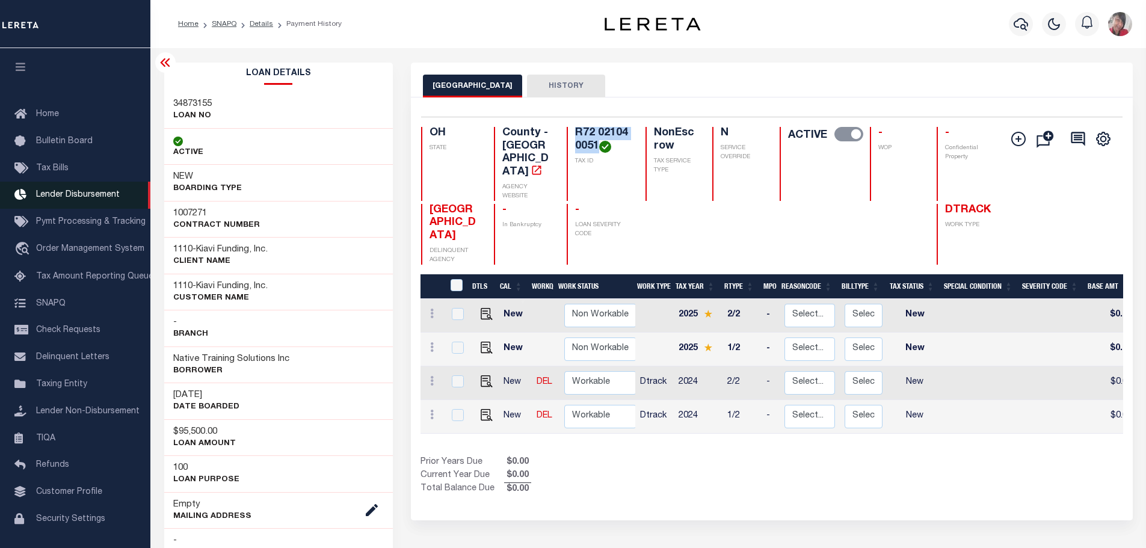 The width and height of the screenshot is (1146, 548). I want to click on img: Star.svg, so click(708, 314).